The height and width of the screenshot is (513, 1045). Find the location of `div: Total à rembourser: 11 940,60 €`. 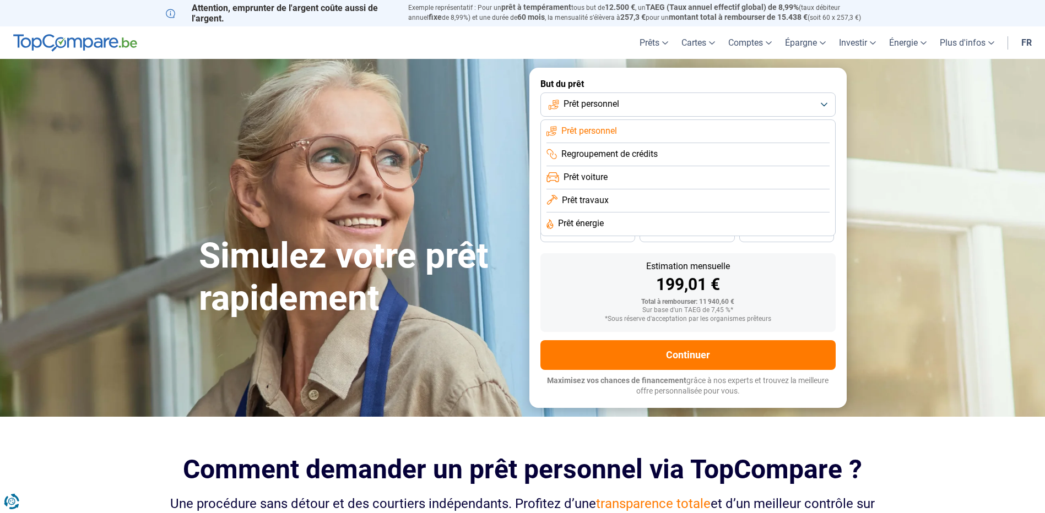

div: Total à rembourser: 11 940,60 € is located at coordinates (688, 302).